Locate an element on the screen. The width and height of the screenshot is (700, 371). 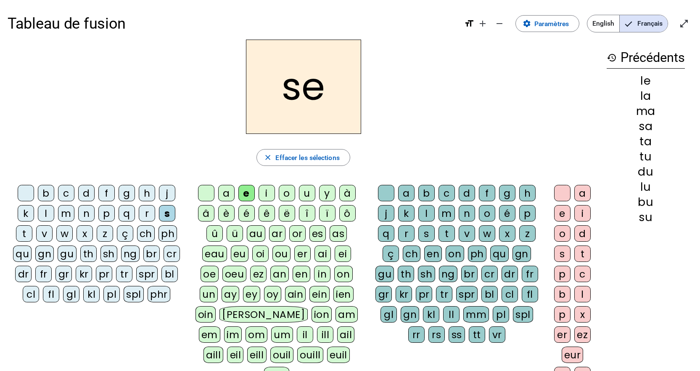
div: euil is located at coordinates (339, 354).